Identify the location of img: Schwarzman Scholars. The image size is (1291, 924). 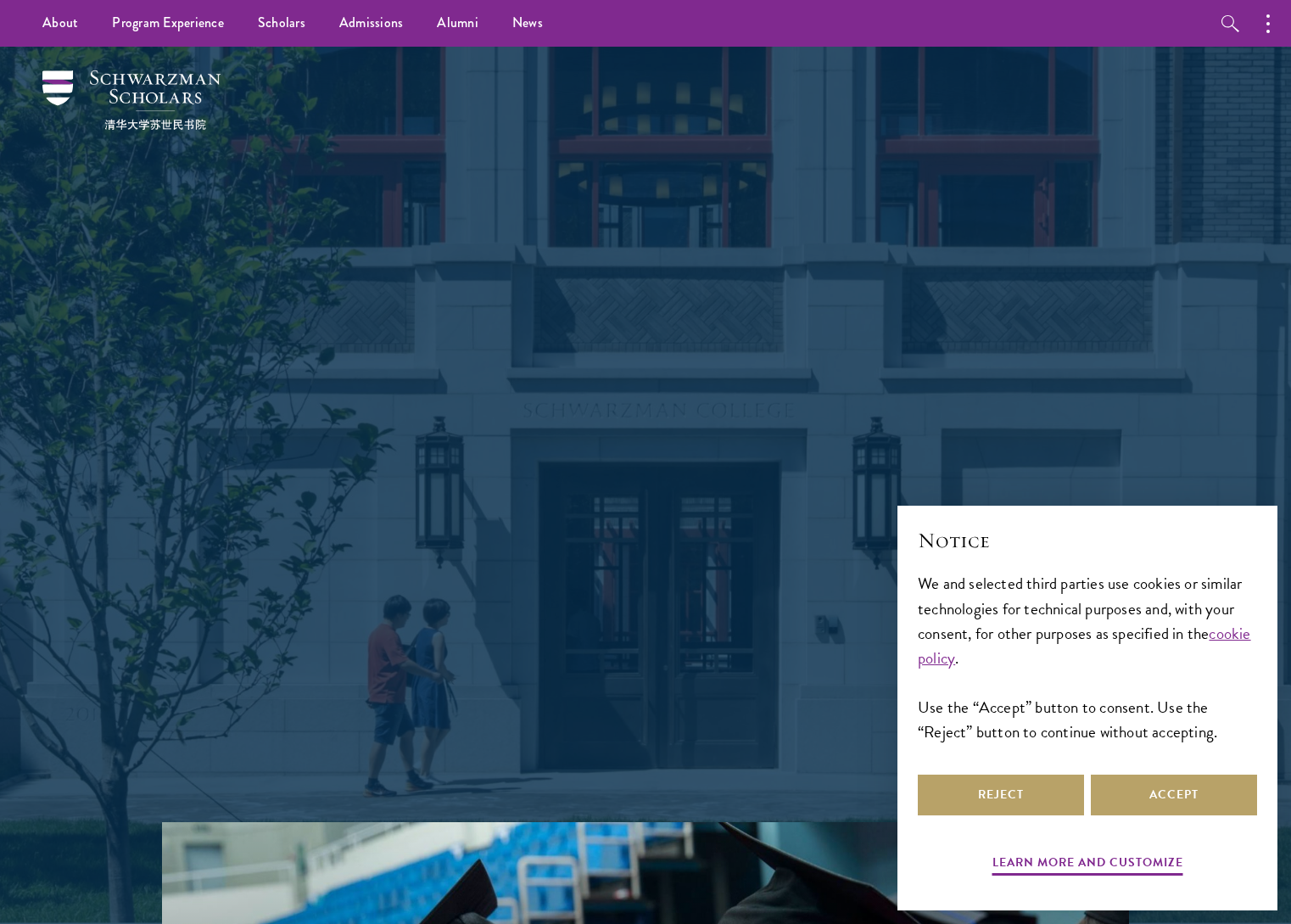
(132, 100).